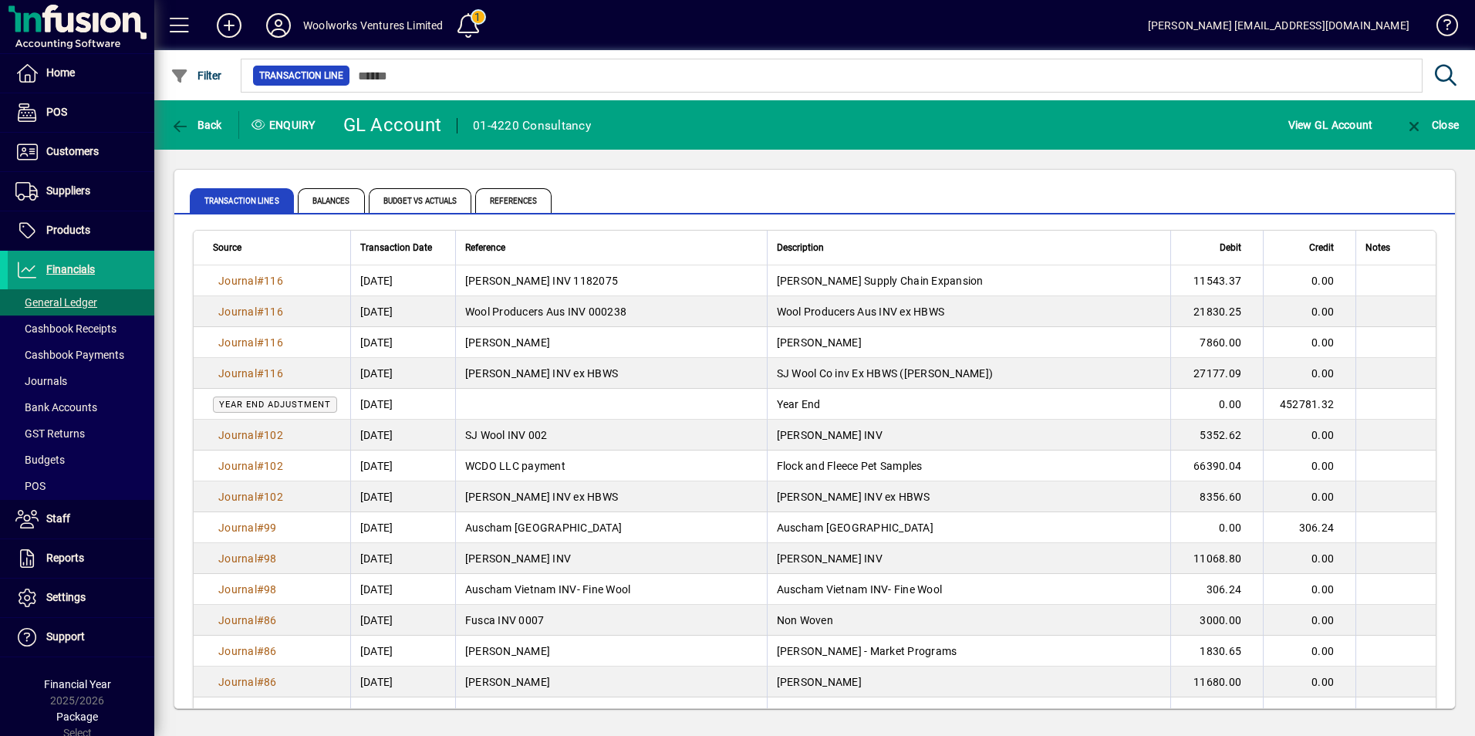 Image resolution: width=1475 pixels, height=736 pixels. What do you see at coordinates (40, 460) in the screenshot?
I see `span: Budgets` at bounding box center [40, 460].